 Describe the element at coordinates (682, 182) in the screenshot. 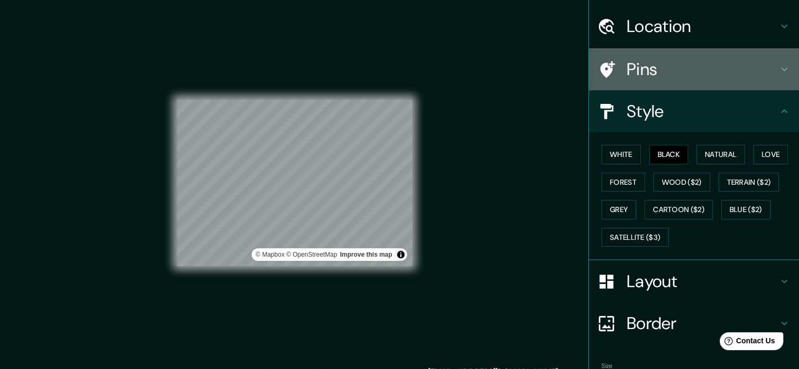

I see `button: Wood ($2)` at that location.